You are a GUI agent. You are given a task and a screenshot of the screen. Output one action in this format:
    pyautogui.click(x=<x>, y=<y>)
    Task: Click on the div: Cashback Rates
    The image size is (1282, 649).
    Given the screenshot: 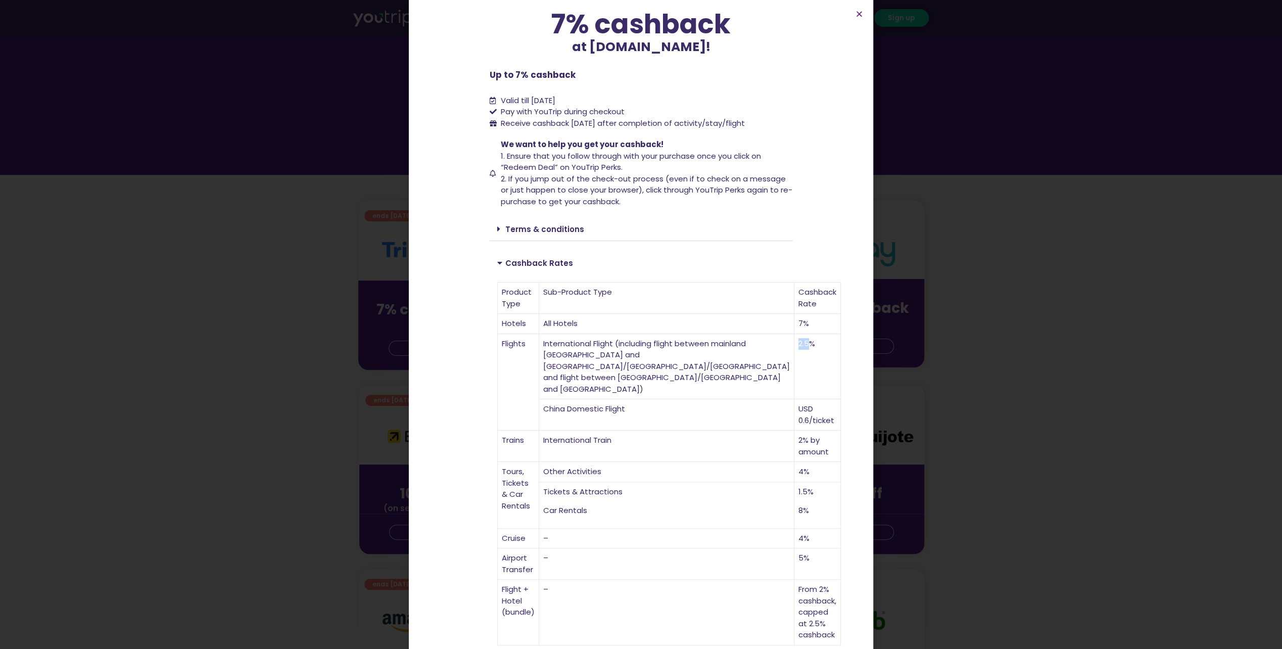 What is the action you would take?
    pyautogui.click(x=641, y=263)
    